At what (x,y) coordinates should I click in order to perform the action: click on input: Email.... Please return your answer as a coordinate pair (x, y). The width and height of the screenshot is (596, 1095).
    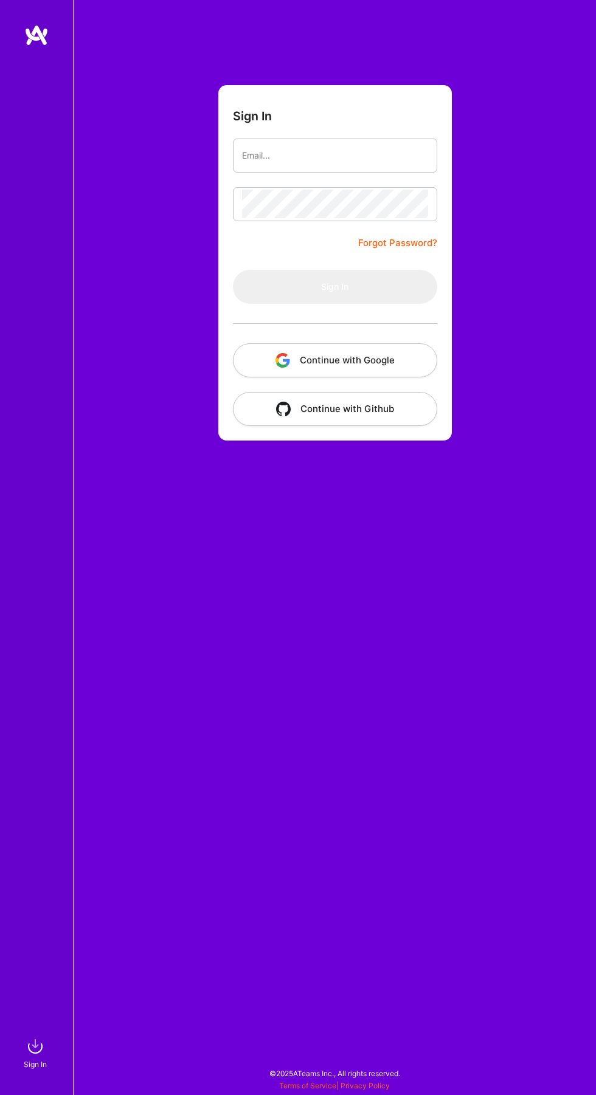
    Looking at the image, I should click on (335, 156).